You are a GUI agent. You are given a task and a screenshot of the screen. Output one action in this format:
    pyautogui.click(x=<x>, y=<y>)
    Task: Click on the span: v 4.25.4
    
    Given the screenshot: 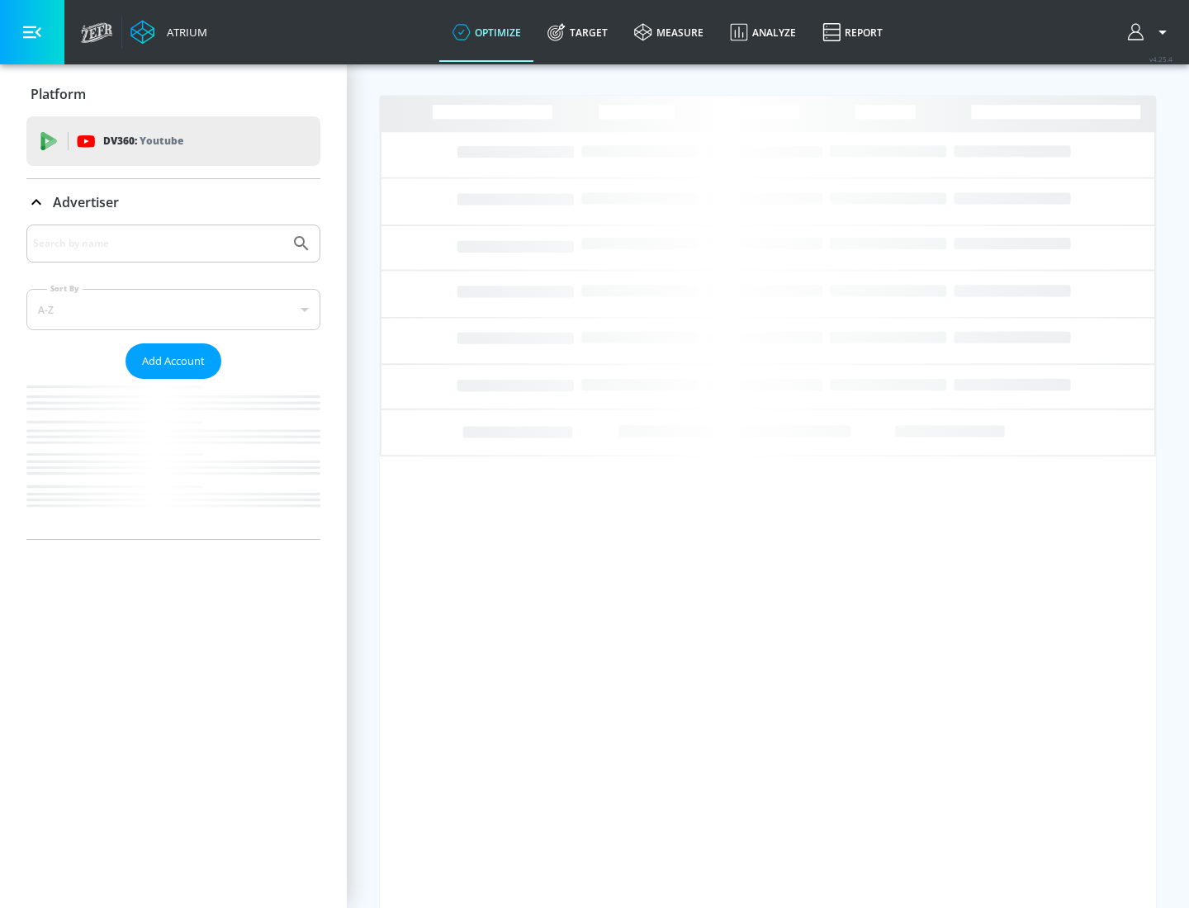 What is the action you would take?
    pyautogui.click(x=1161, y=59)
    